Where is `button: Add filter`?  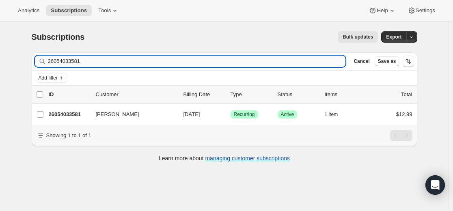 button: Add filter is located at coordinates (51, 78).